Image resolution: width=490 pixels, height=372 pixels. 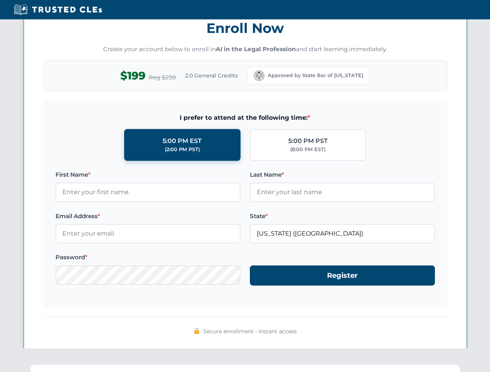 I want to click on span: Secure enrollment • Instant access, so click(x=250, y=332).